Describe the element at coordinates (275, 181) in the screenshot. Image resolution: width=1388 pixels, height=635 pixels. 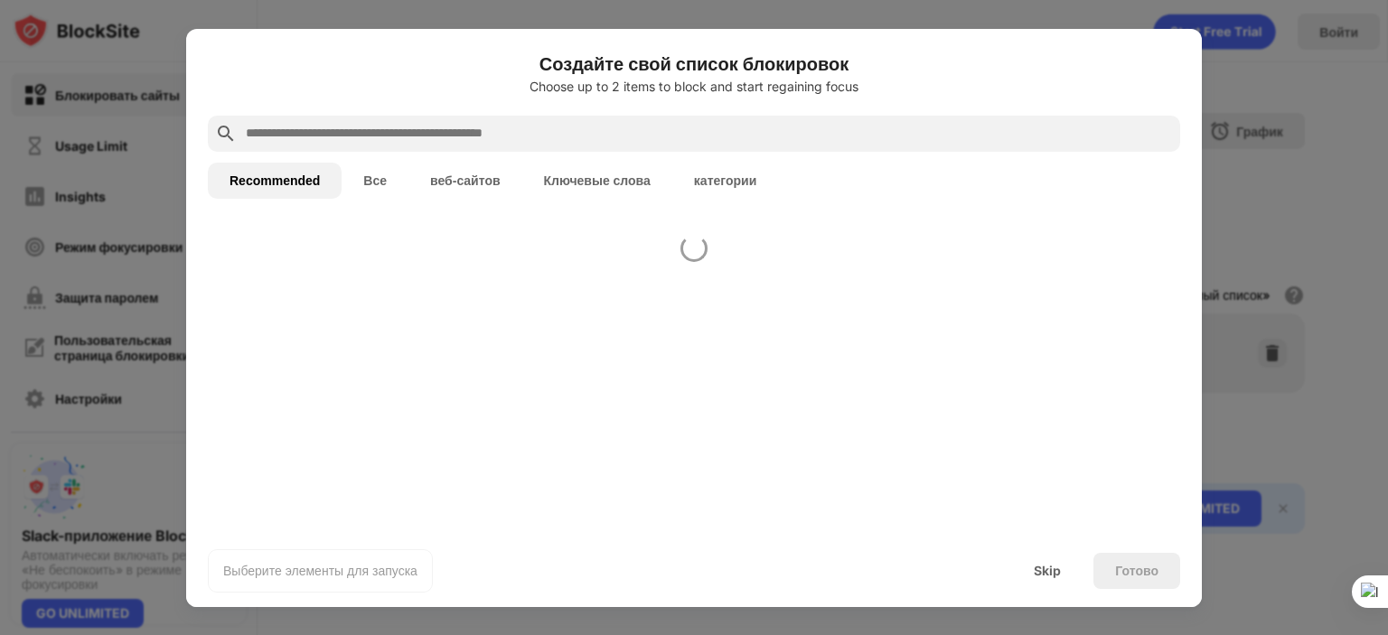
I see `button: Recommended` at that location.